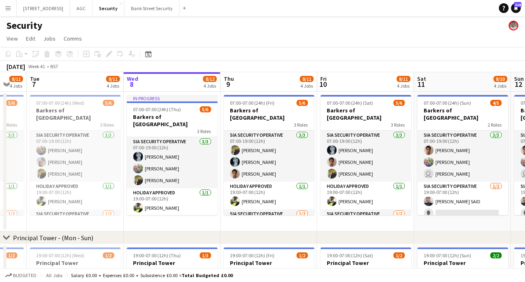 The image size is (525, 282). I want to click on button: Budgeted, so click(21, 275).